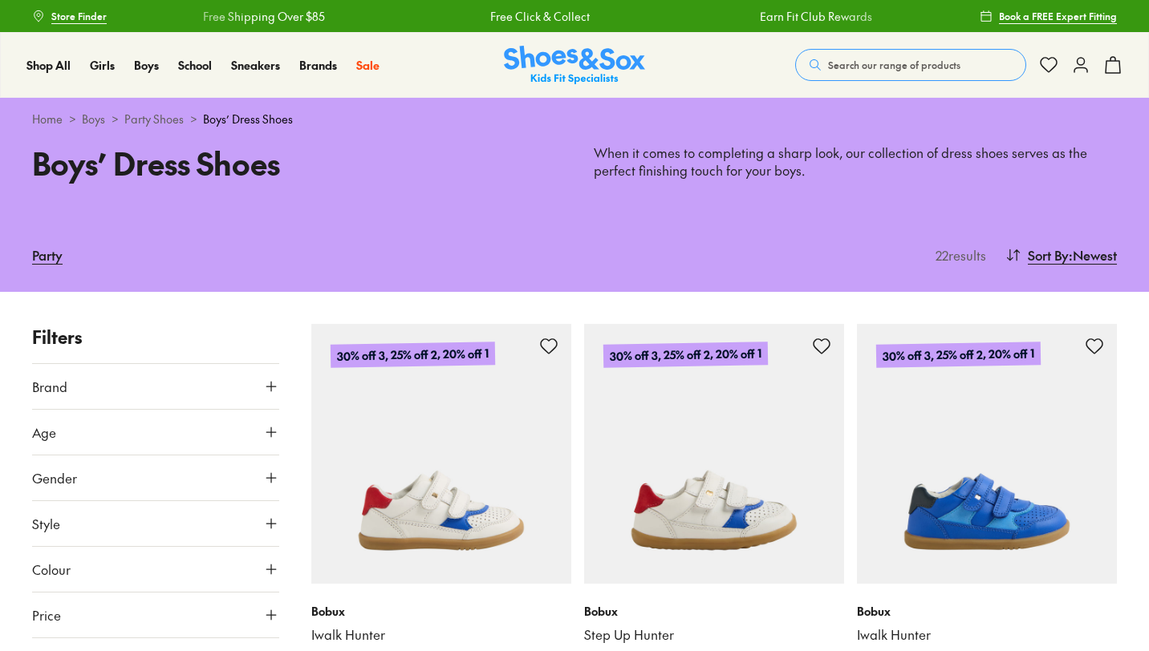 This screenshot has height=651, width=1149. Describe the element at coordinates (294, 163) in the screenshot. I see `h1: Boys’ Dress Shoes` at that location.